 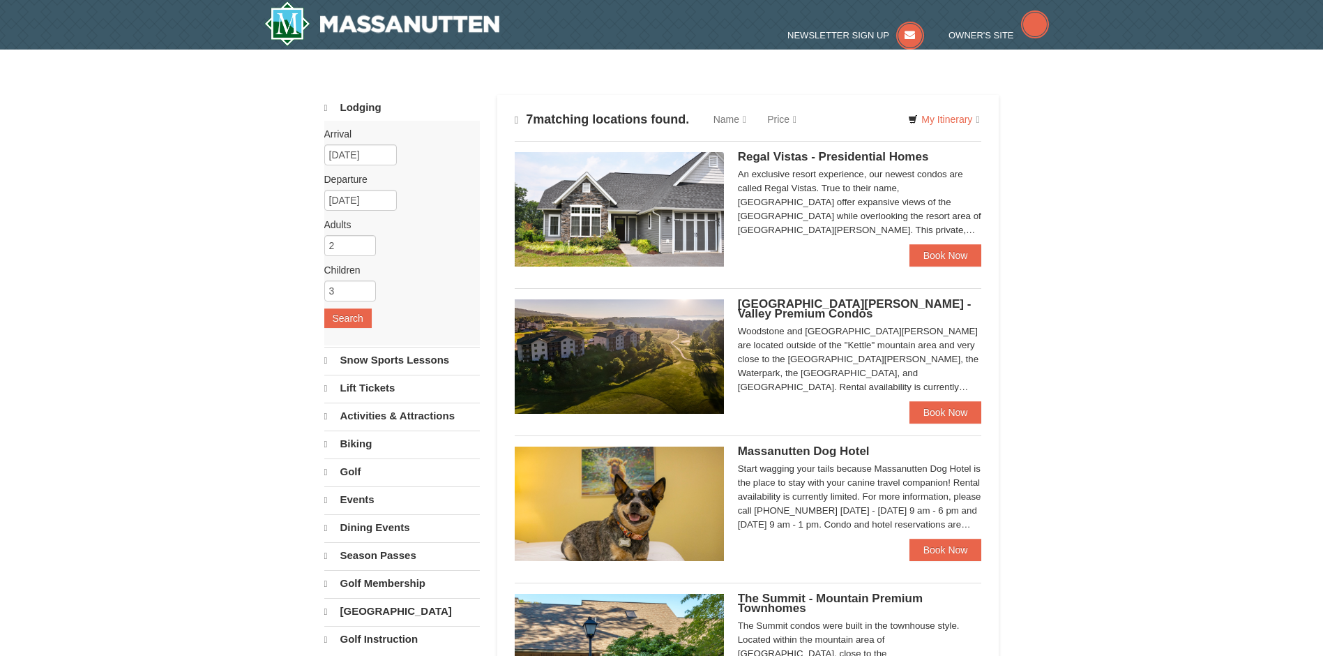 What do you see at coordinates (803, 450) in the screenshot?
I see `span: Massanutten Dog Hotel` at bounding box center [803, 450].